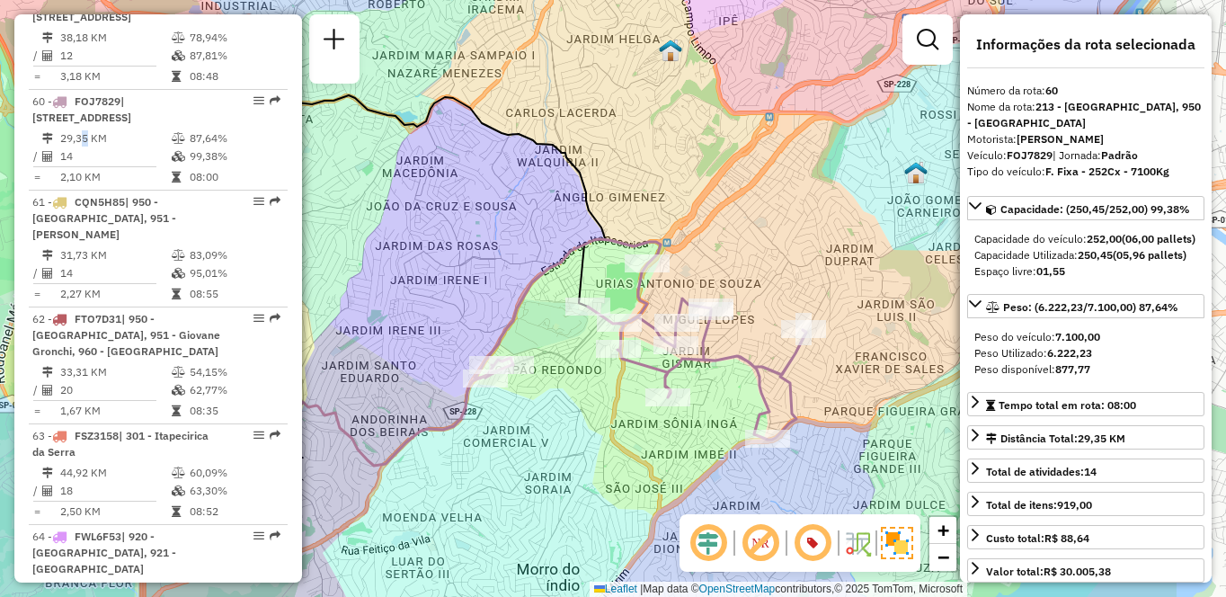  What do you see at coordinates (928, 40) in the screenshot?
I see `a: Exibir filtros` at bounding box center [928, 40].